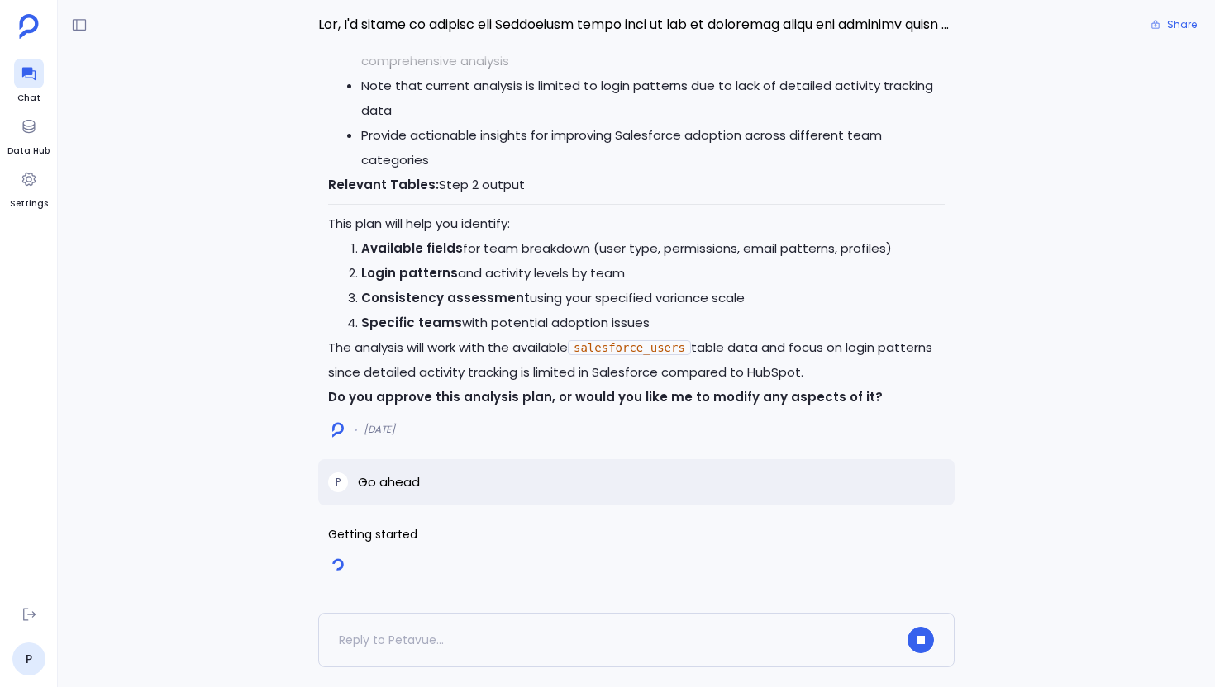  I want to click on span: Hey, I'm trying to analyze our Salesforce usage data to see if different teams are actually using..., so click(636, 25).